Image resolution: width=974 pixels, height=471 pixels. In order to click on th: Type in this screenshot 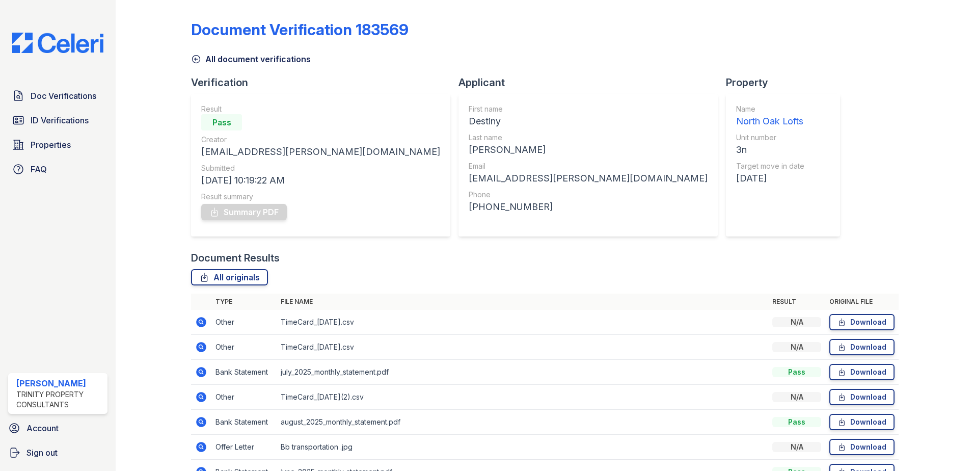, I will do `click(244, 302)`.